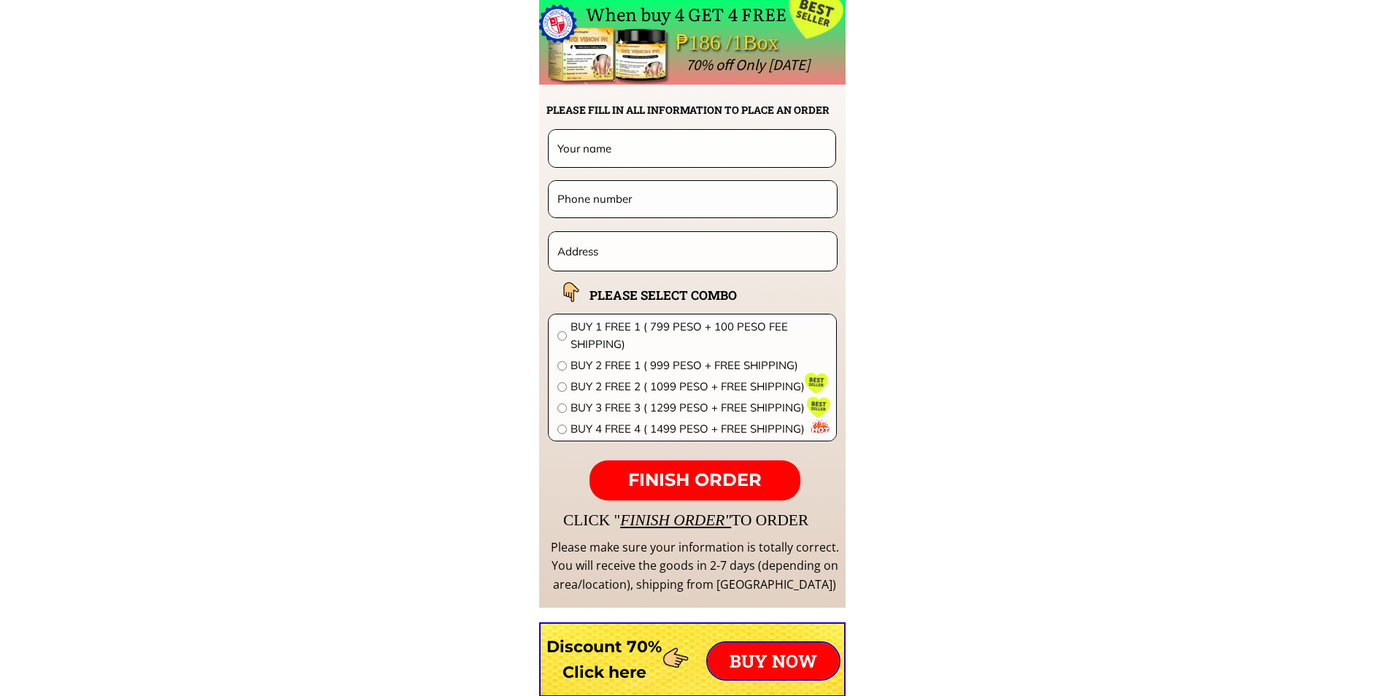  I want to click on span: FINISH ORDER, so click(695, 479).